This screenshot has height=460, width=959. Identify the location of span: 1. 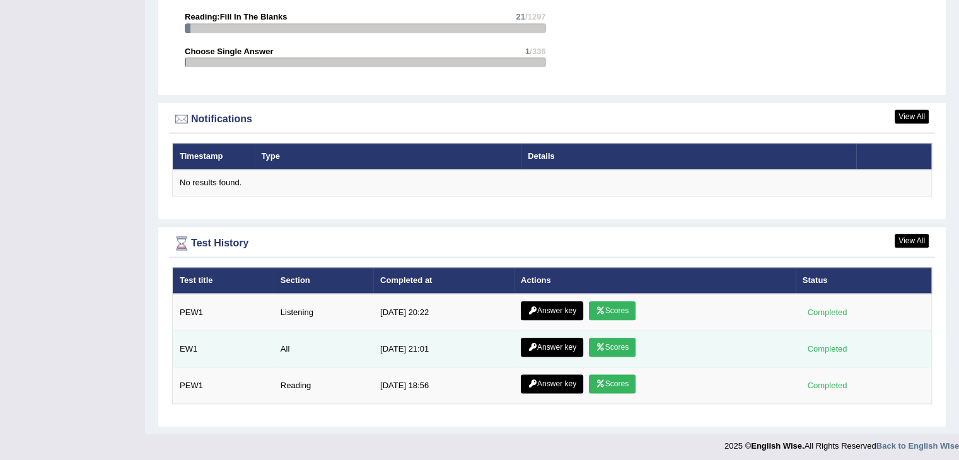
(527, 51).